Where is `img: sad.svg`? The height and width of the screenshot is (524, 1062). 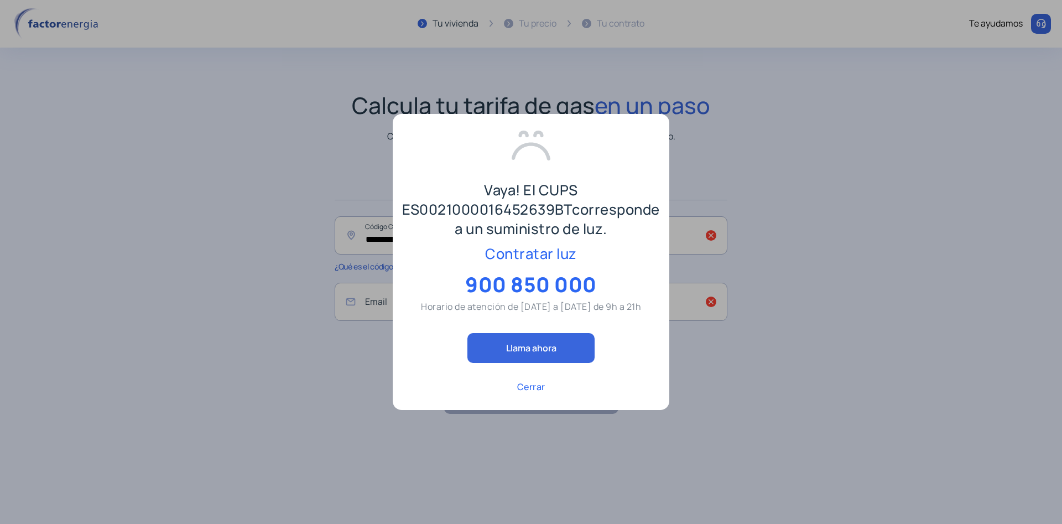
img: sad.svg is located at coordinates (531, 145).